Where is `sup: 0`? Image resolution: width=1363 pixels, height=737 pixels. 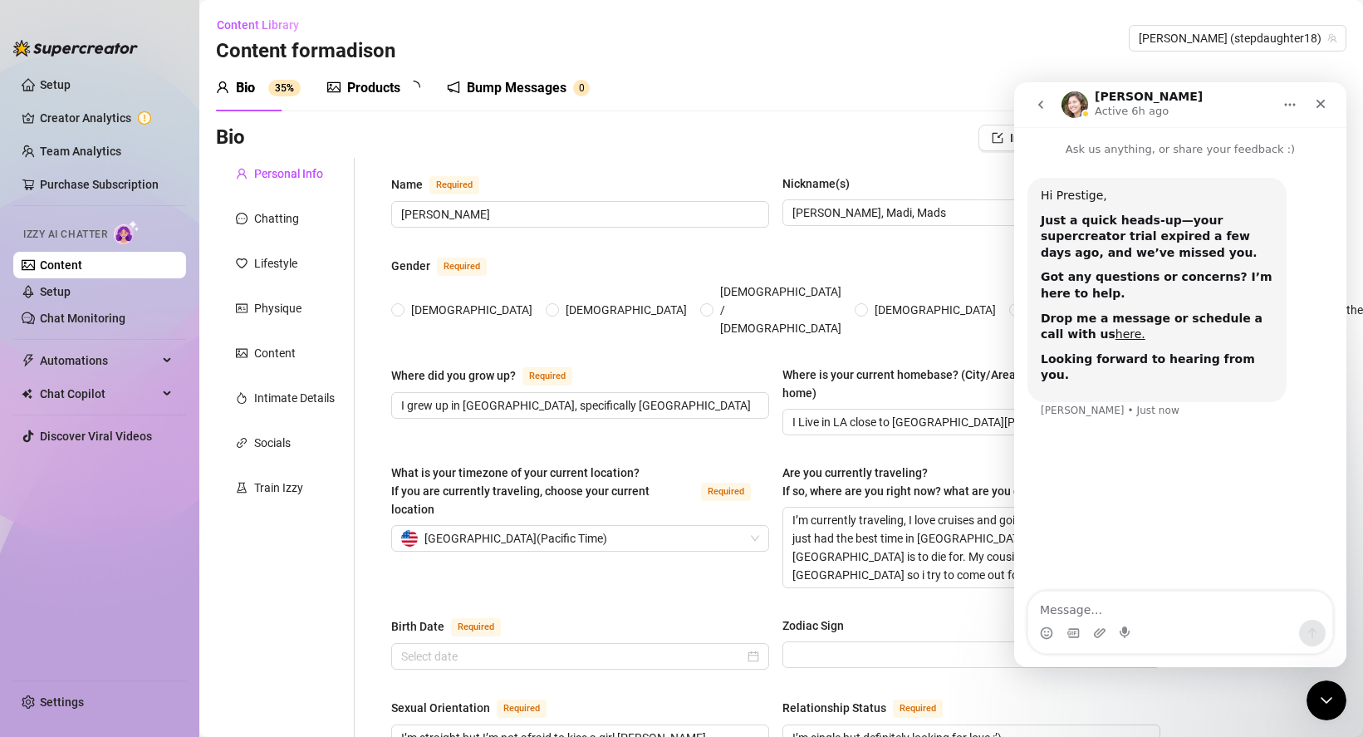
sup: 0 is located at coordinates (581, 88).